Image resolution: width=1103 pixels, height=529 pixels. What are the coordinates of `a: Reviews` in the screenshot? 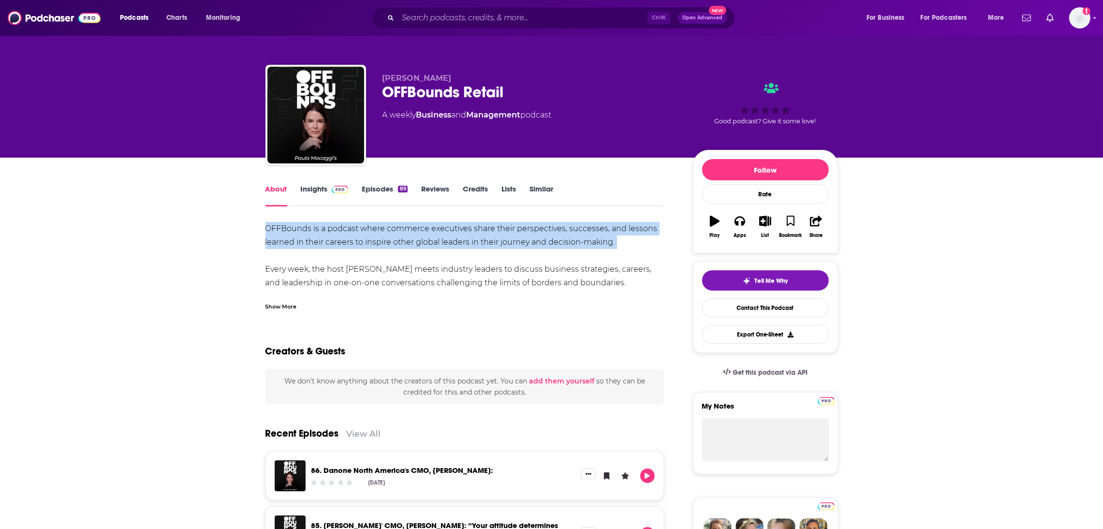 It's located at (435, 195).